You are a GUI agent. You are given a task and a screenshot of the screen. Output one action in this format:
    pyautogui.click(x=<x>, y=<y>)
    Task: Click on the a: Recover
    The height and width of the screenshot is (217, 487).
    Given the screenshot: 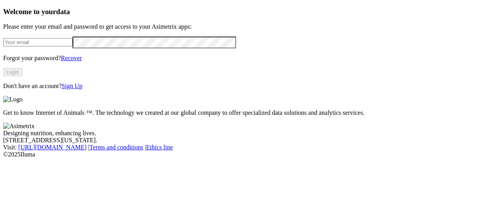 What is the action you would take?
    pyautogui.click(x=71, y=58)
    